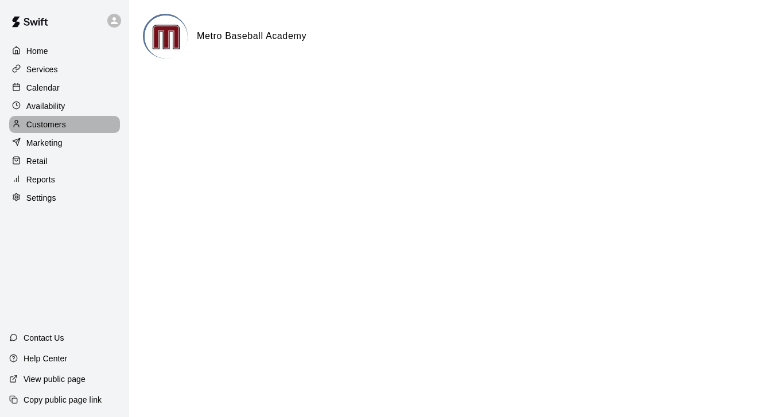  What do you see at coordinates (166, 37) in the screenshot?
I see `img: Metro Baseball Academy logo` at bounding box center [166, 37].